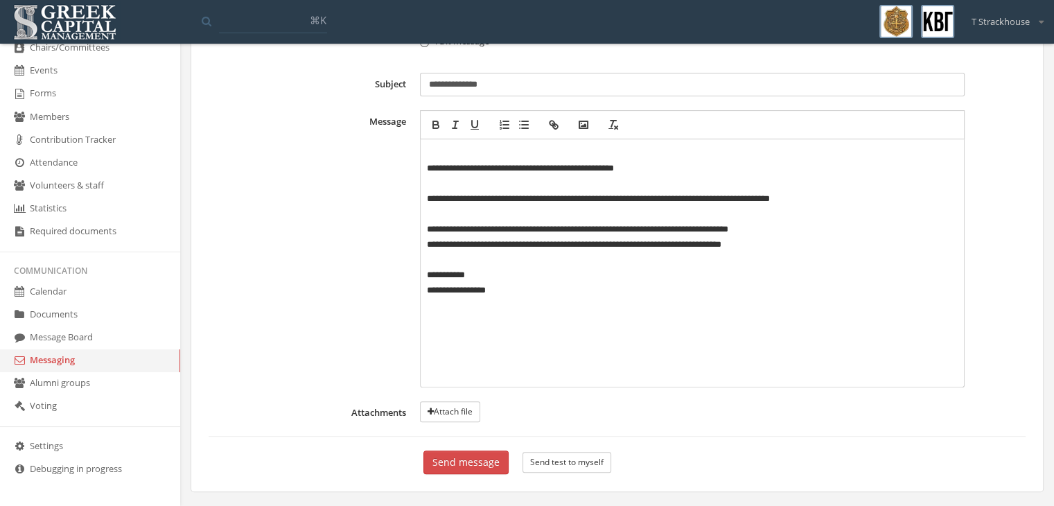 The height and width of the screenshot is (506, 1054). I want to click on label: Subject, so click(310, 85).